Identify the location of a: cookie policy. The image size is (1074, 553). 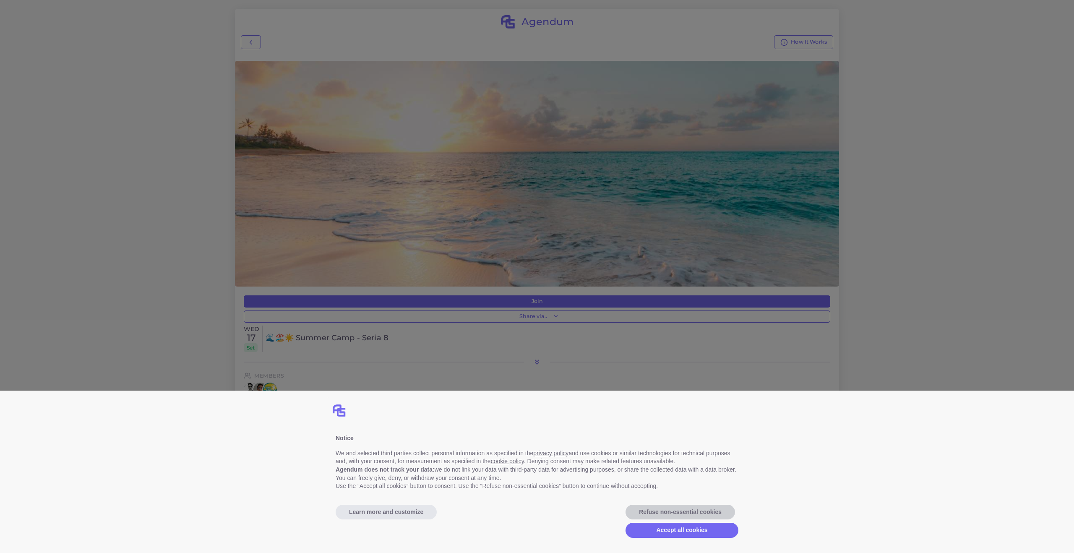
(507, 461).